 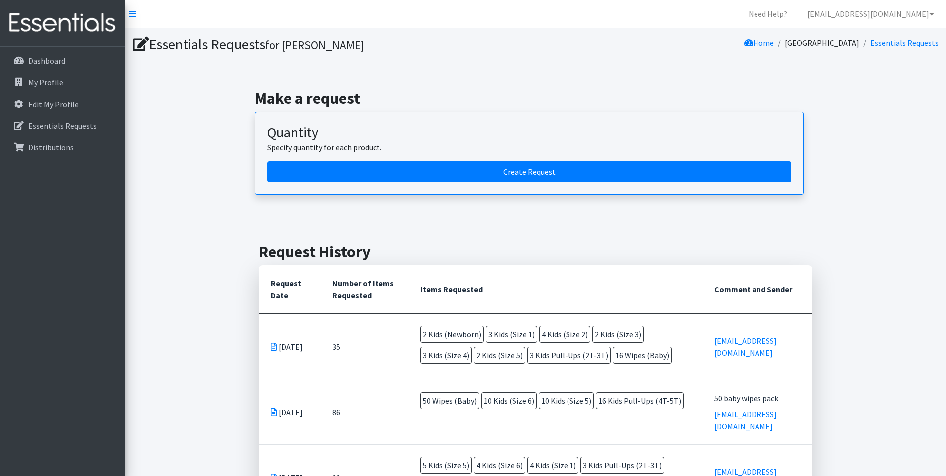 What do you see at coordinates (364, 289) in the screenshot?
I see `th: Number of Items Requested` at bounding box center [364, 289].